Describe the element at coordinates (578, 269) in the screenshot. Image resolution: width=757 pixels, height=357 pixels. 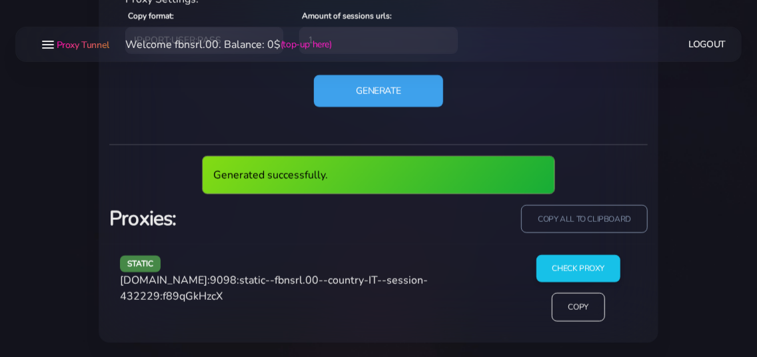
I see `input: Check Proxy` at that location.